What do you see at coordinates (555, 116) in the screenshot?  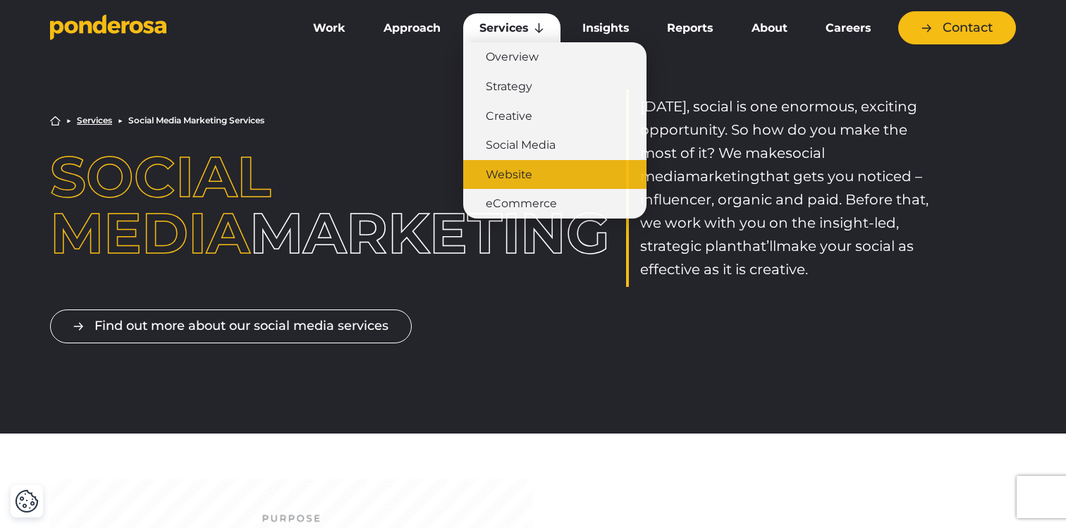 I see `a: Creative` at bounding box center [555, 116].